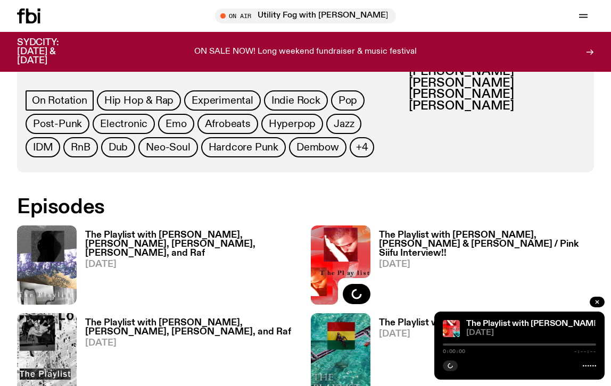 Image resolution: width=611 pixels, height=386 pixels. I want to click on span: Electronic, so click(123, 124).